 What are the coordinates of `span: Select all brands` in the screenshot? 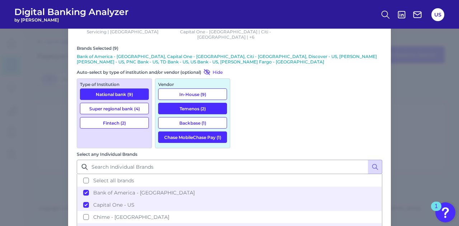 It's located at (114, 181).